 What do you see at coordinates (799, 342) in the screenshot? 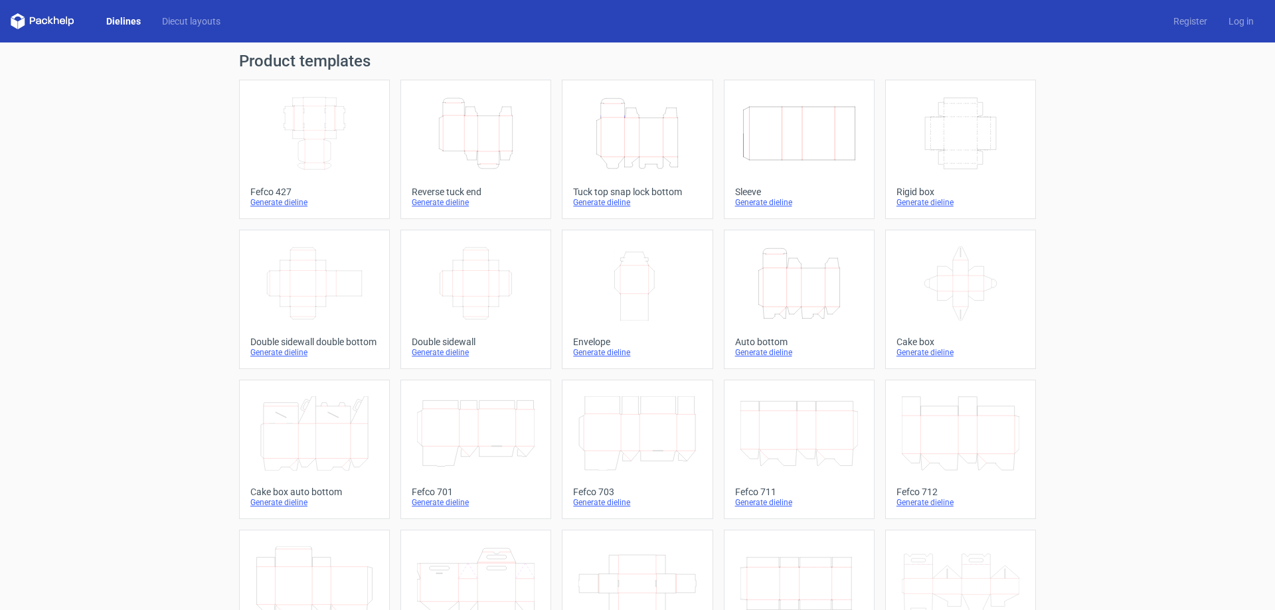
I see `div: Auto bottom` at bounding box center [799, 342].